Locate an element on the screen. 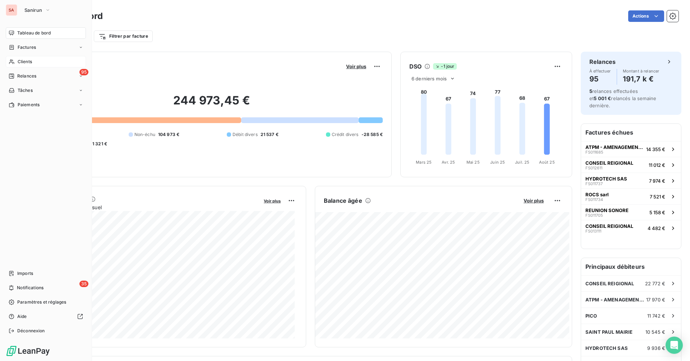 The image size is (690, 361). span: 21 537 € is located at coordinates (269, 135).